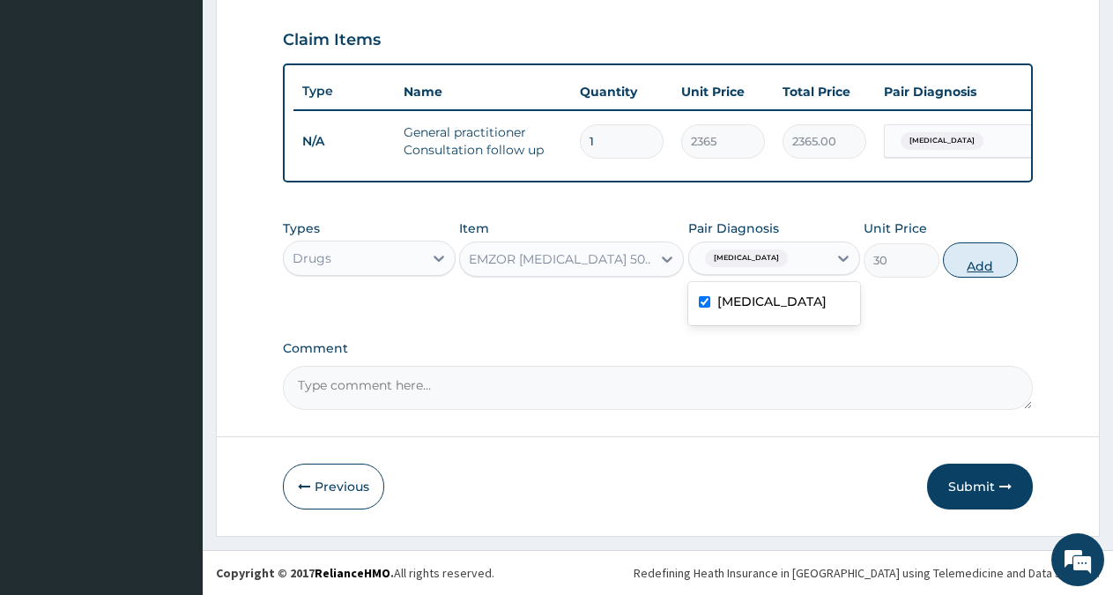 The image size is (1113, 595). Describe the element at coordinates (333, 486) in the screenshot. I see `button: Previous` at that location.